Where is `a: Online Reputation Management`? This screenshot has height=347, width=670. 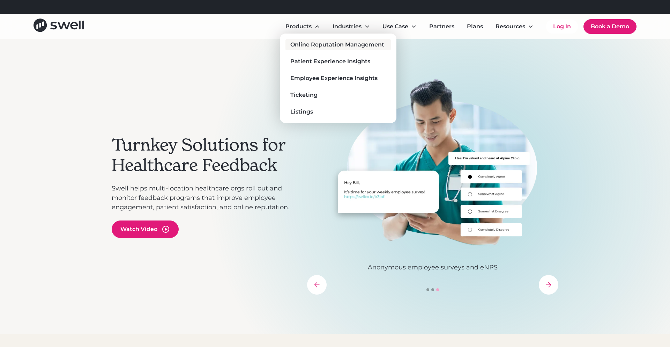 a: Online Reputation Management is located at coordinates (338, 45).